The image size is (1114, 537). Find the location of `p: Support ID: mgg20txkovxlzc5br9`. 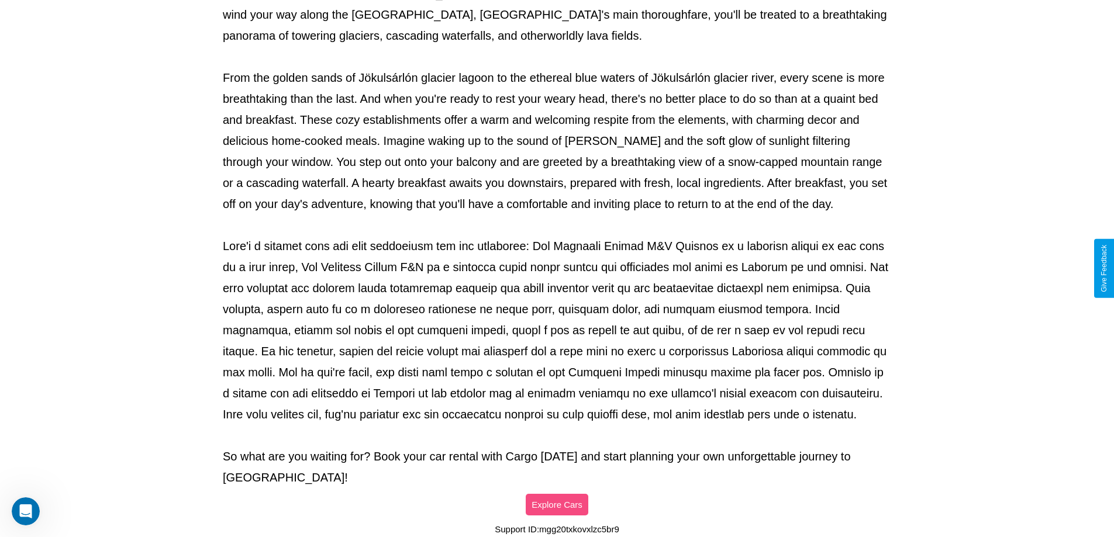

p: Support ID: mgg20txkovxlzc5br9 is located at coordinates (557, 529).